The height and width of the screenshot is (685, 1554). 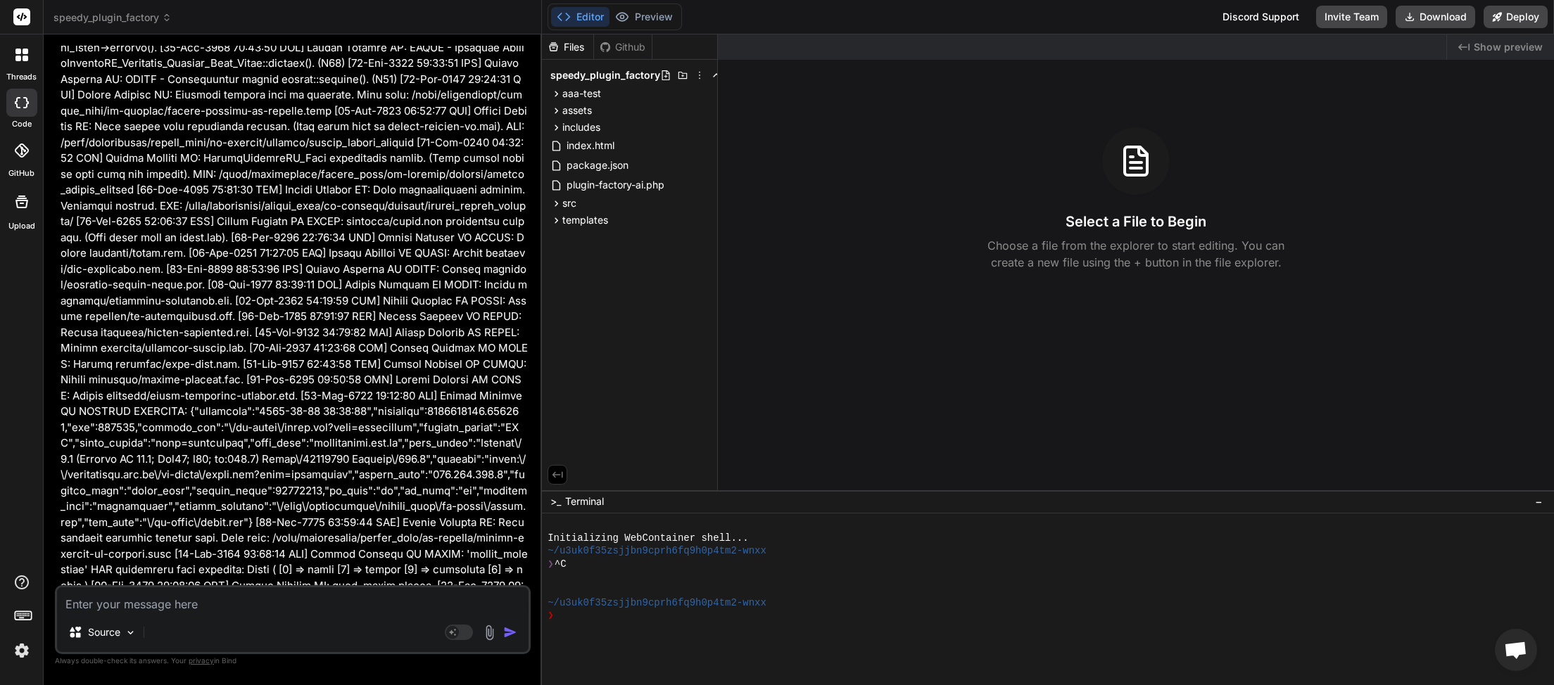 What do you see at coordinates (597, 165) in the screenshot?
I see `span: package.json` at bounding box center [597, 165].